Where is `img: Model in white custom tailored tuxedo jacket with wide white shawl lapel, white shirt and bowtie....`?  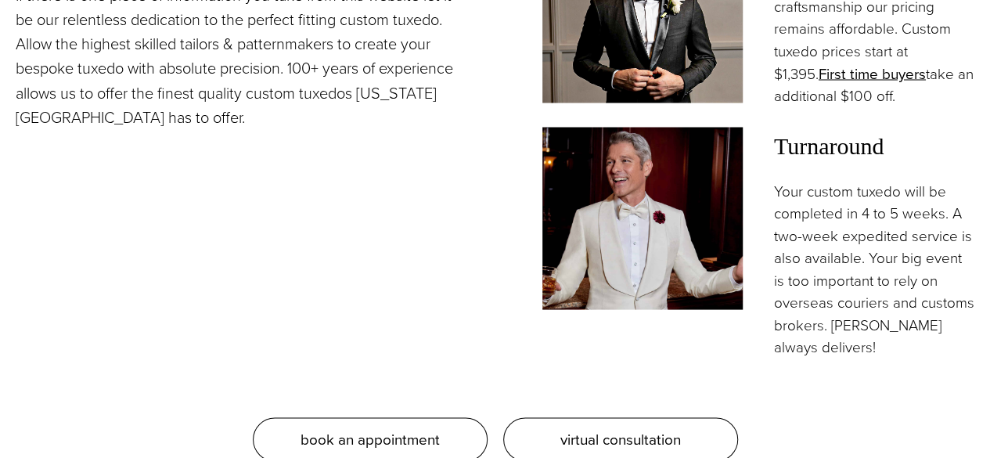
img: Model in white custom tailored tuxedo jacket with wide white shawl lapel, white shirt and bowtie.... is located at coordinates (643, 218).